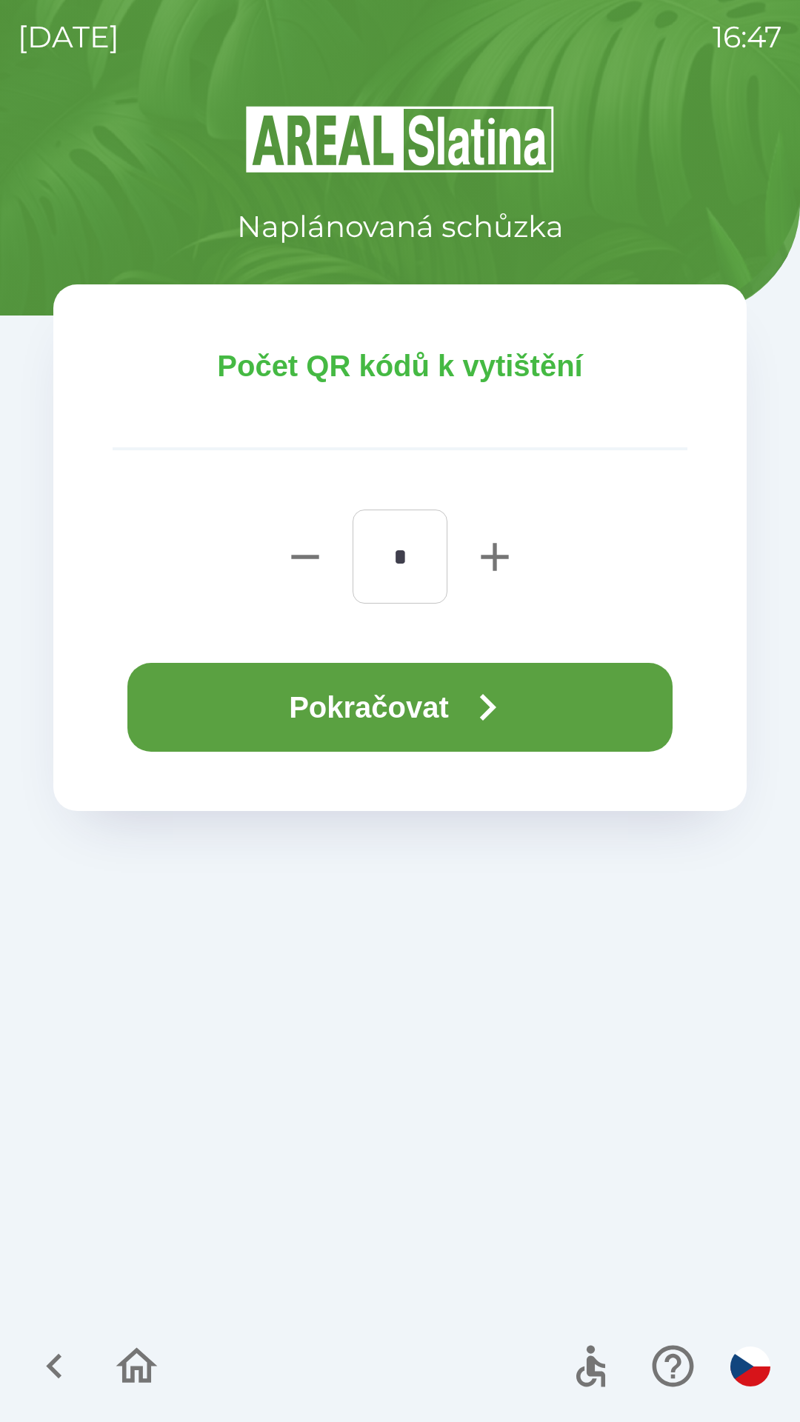 This screenshot has width=800, height=1422. Describe the element at coordinates (400, 139) in the screenshot. I see `img: Logo` at that location.